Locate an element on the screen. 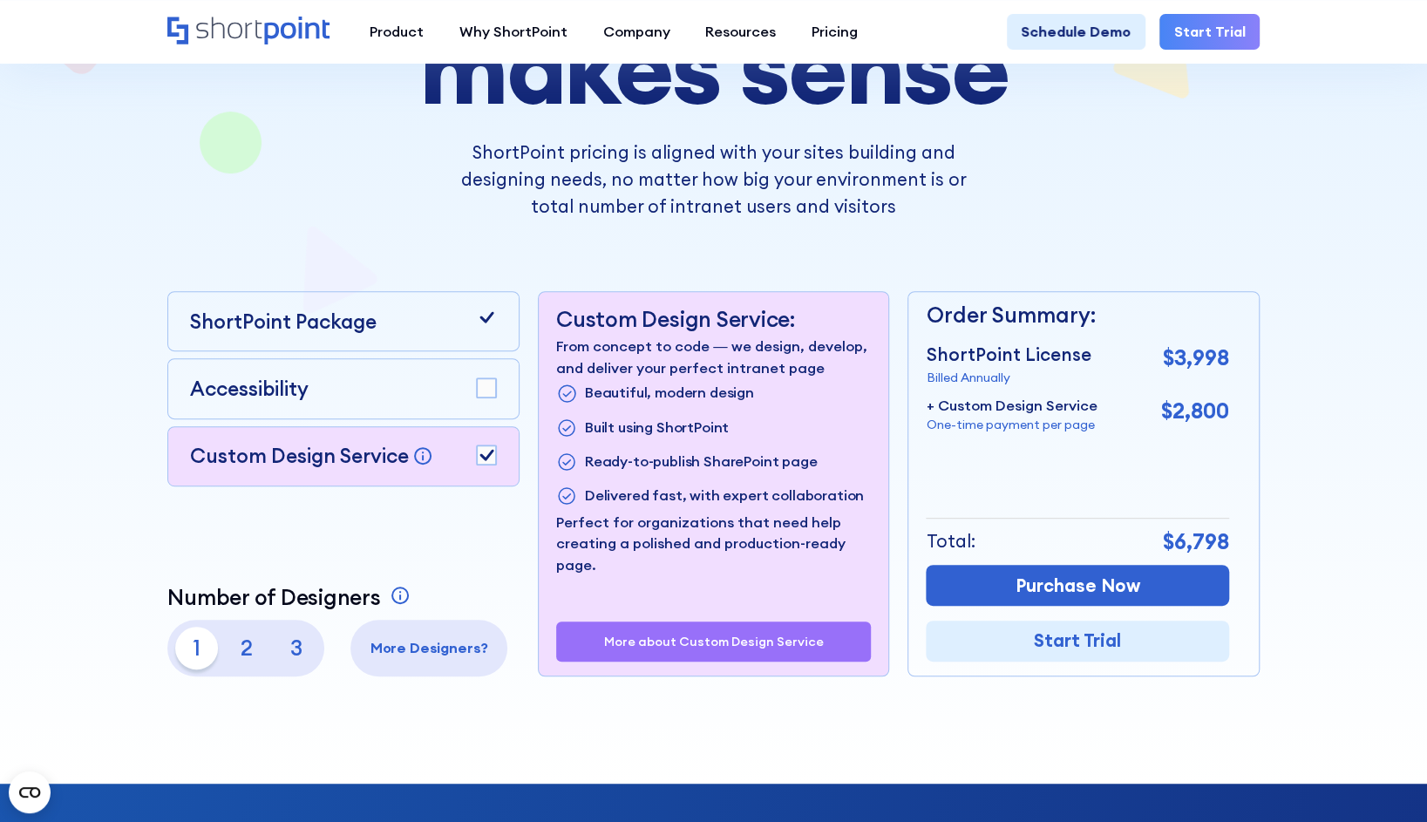 The width and height of the screenshot is (1427, 822). p: One-time payment per page is located at coordinates (1011, 424).